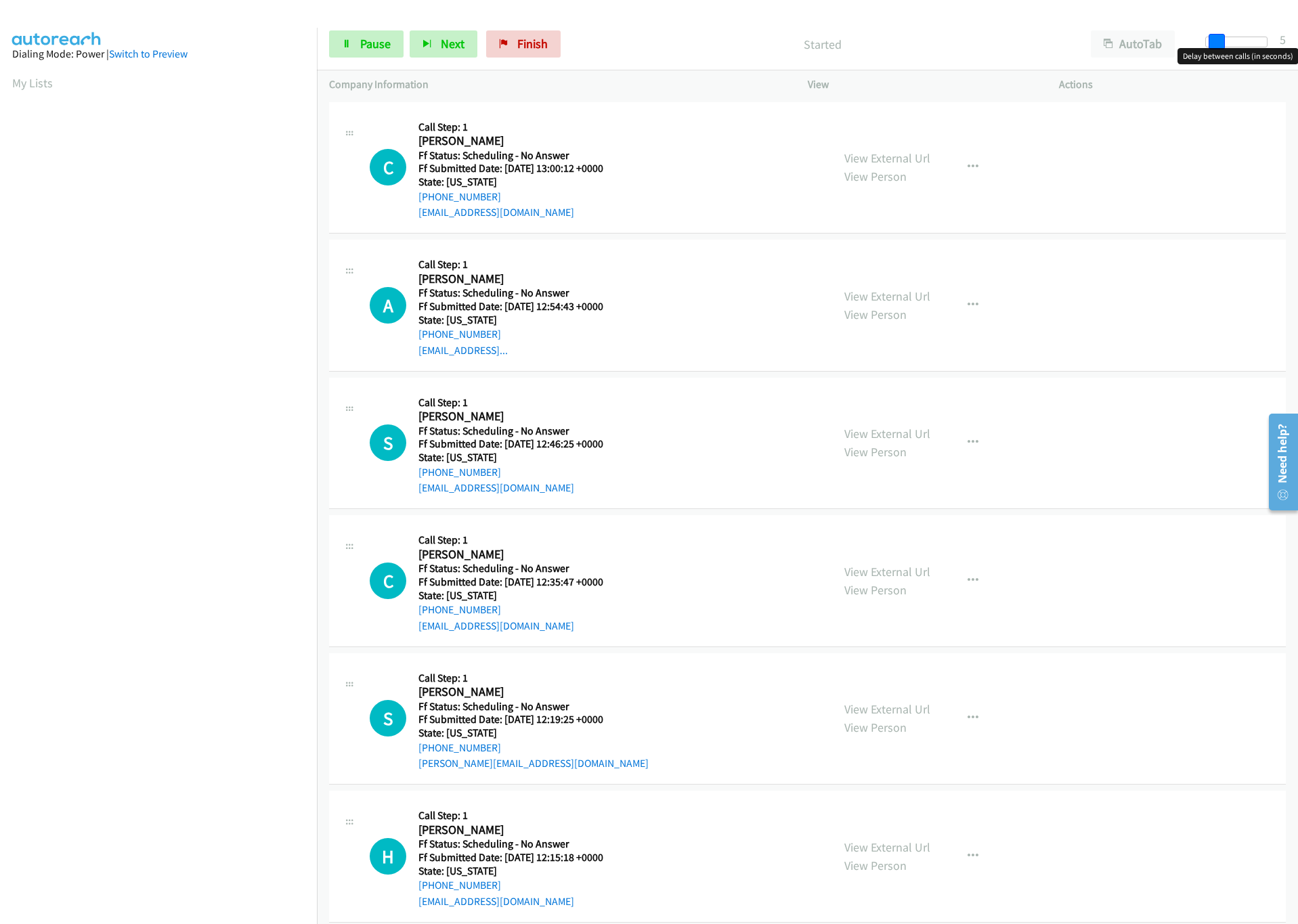 The width and height of the screenshot is (1298, 924). I want to click on p: Started, so click(823, 44).